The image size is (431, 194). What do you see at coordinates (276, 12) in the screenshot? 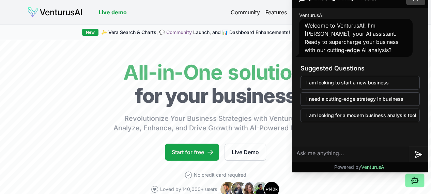
I see `a: Features` at bounding box center [276, 12].